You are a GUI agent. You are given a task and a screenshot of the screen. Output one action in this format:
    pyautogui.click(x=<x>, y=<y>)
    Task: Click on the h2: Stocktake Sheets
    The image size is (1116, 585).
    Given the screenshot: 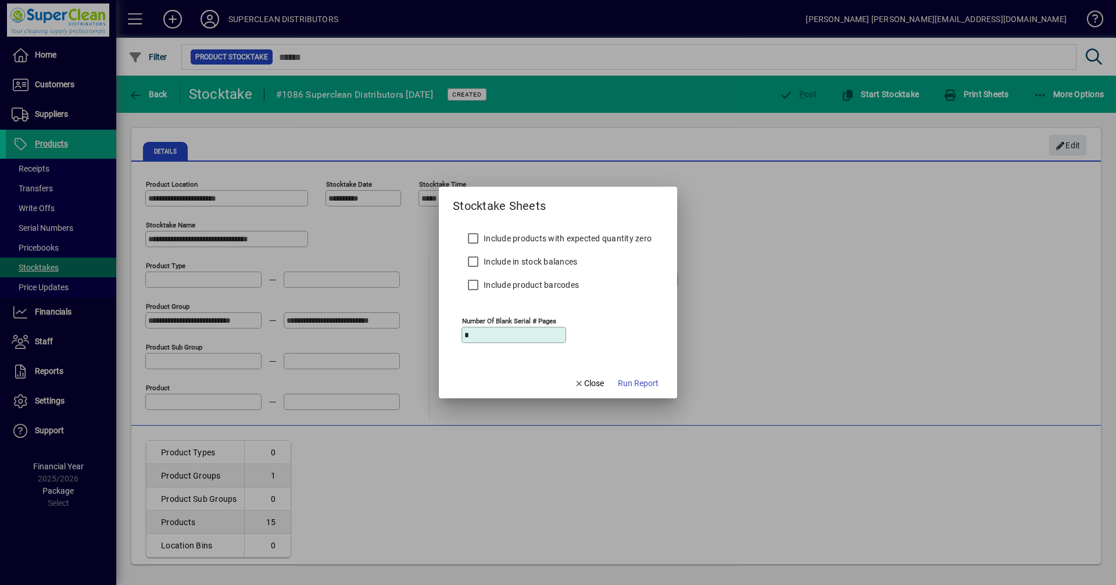 What is the action you would take?
    pyautogui.click(x=499, y=201)
    